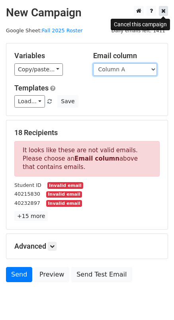 The height and width of the screenshot is (320, 174). I want to click on h5: 18 Recipients, so click(87, 133).